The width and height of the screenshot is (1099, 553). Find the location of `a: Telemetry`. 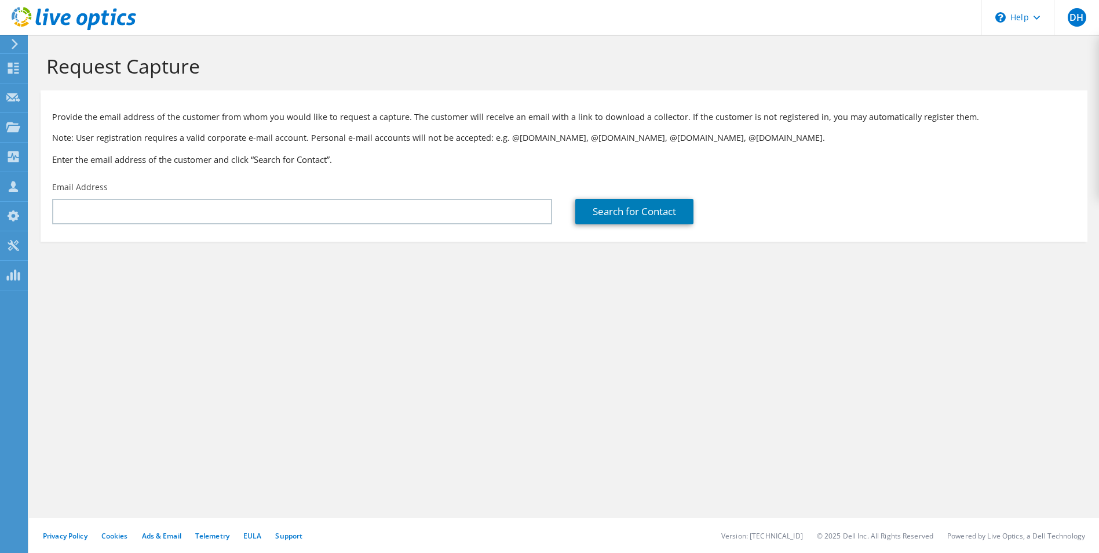

a: Telemetry is located at coordinates (212, 535).